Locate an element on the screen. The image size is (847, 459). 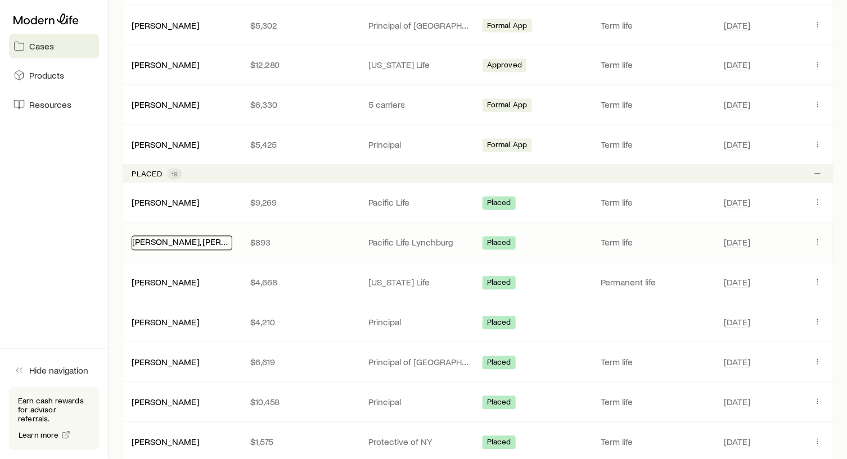
a: Products is located at coordinates (54, 75).